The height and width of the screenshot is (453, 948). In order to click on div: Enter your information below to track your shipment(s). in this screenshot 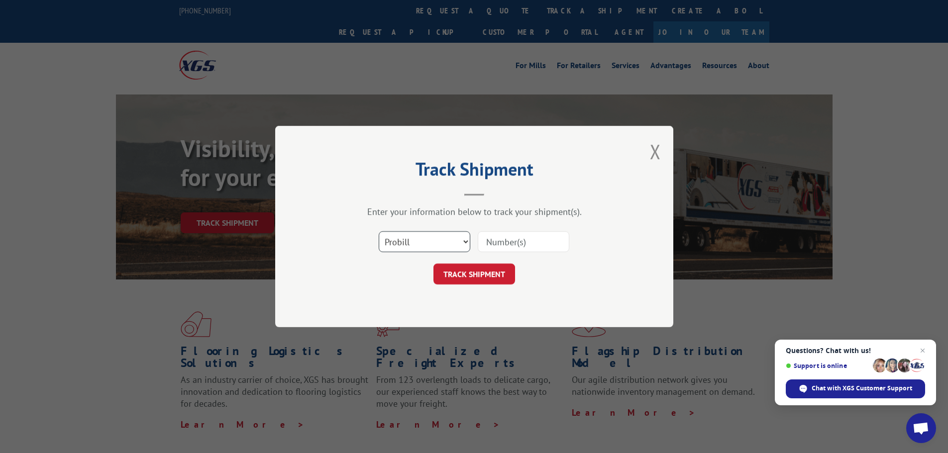, I will do `click(474, 211)`.